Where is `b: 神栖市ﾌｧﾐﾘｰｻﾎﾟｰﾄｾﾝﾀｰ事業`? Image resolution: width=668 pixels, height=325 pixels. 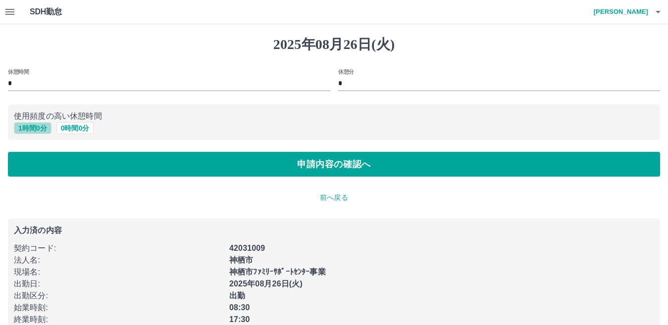 b: 神栖市ﾌｧﾐﾘｰｻﾎﾟｰﾄｾﾝﾀｰ事業 is located at coordinates (277, 272).